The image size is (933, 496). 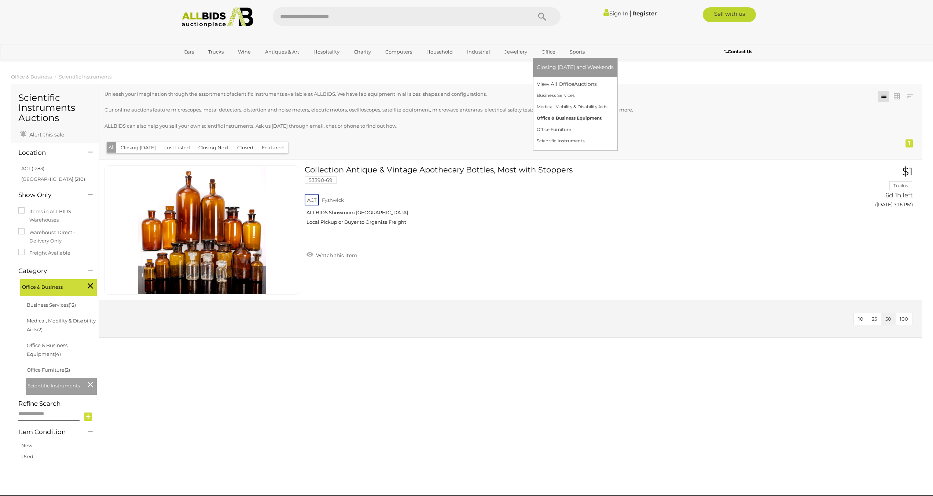 I want to click on button: Search, so click(x=542, y=16).